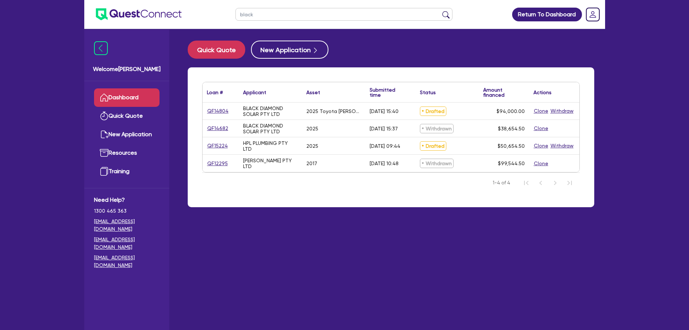  Describe the element at coordinates (511, 163) in the screenshot. I see `span: $99,544.50` at that location.